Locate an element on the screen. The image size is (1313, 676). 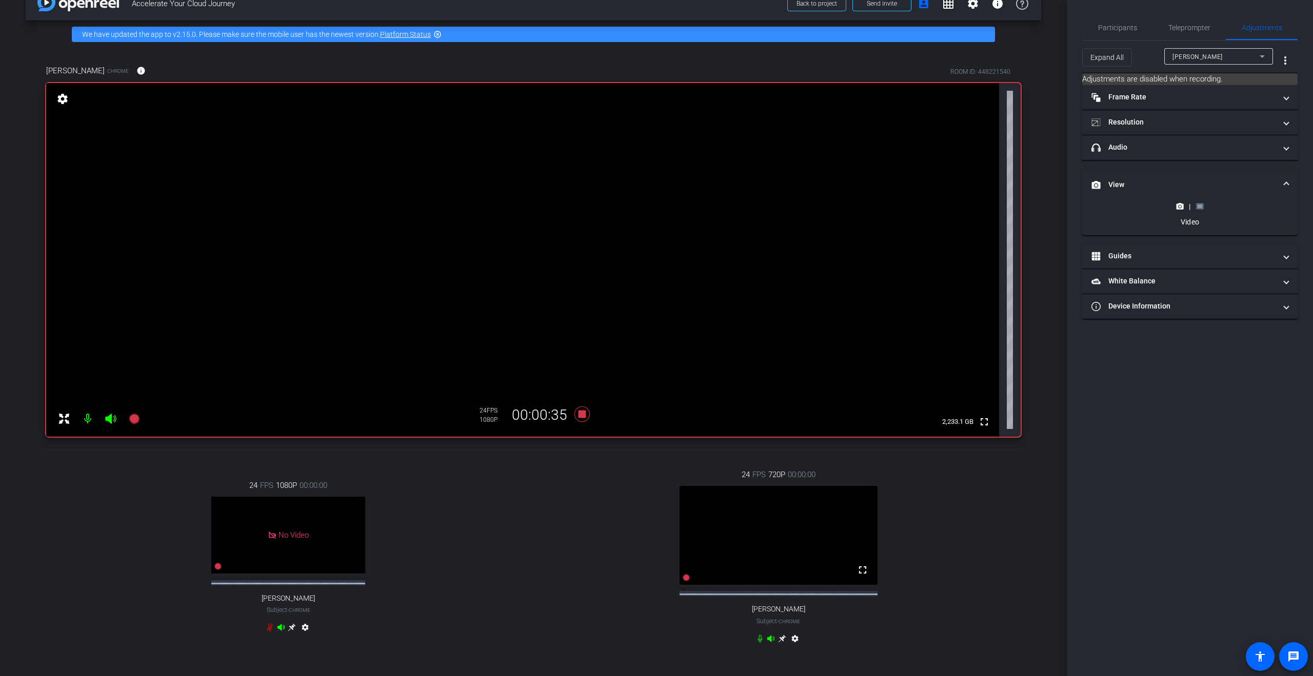
mat-icon: accessibility is located at coordinates (1260, 657).